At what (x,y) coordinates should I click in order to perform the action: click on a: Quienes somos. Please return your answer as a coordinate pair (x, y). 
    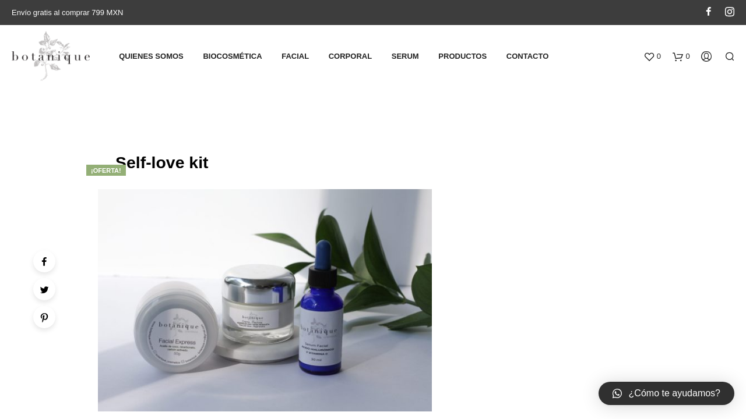
    Looking at the image, I should click on (151, 56).